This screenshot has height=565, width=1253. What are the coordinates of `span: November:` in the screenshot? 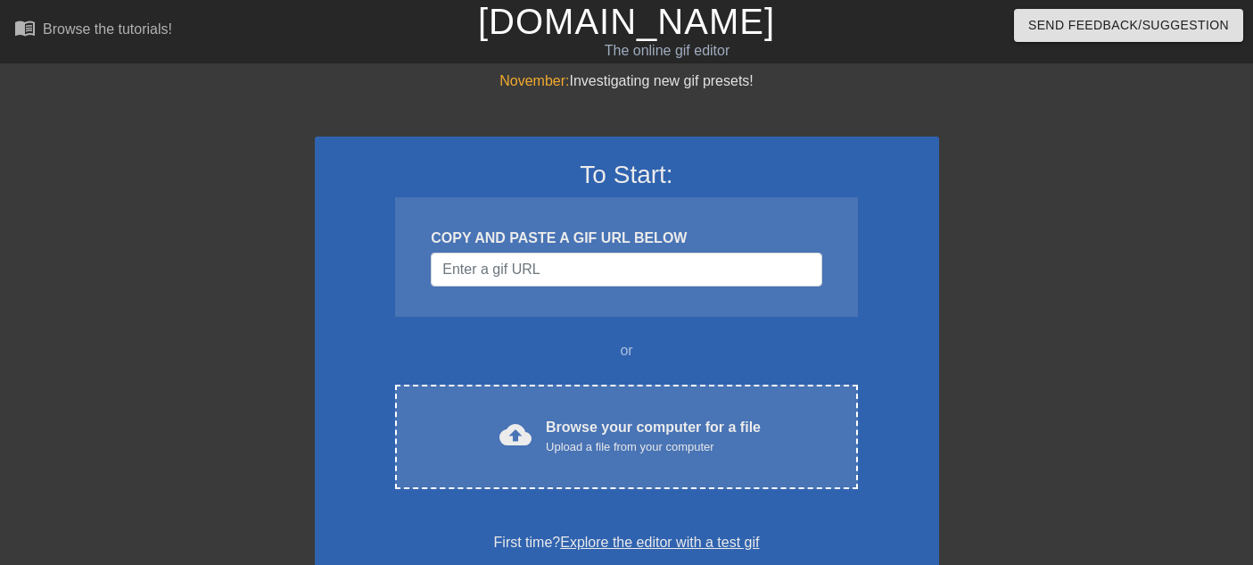 It's located at (534, 80).